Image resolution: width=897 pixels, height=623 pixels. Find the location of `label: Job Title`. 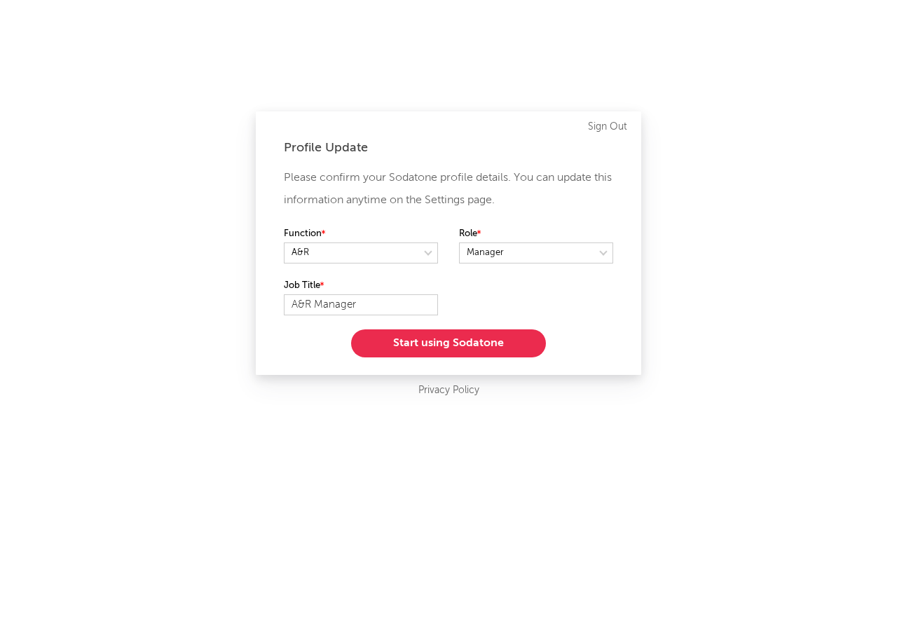

label: Job Title is located at coordinates (361, 286).